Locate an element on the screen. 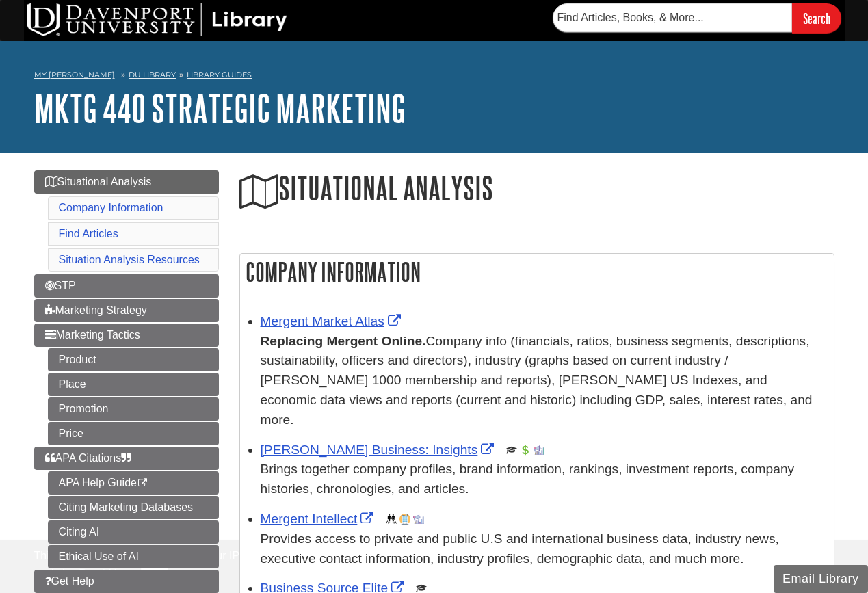 Image resolution: width=868 pixels, height=593 pixels. strong: Replacing Mergent Online. is located at coordinates (343, 341).